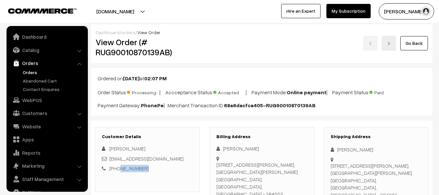  What do you see at coordinates (47, 127) in the screenshot?
I see `a: Website` at bounding box center [47, 127].